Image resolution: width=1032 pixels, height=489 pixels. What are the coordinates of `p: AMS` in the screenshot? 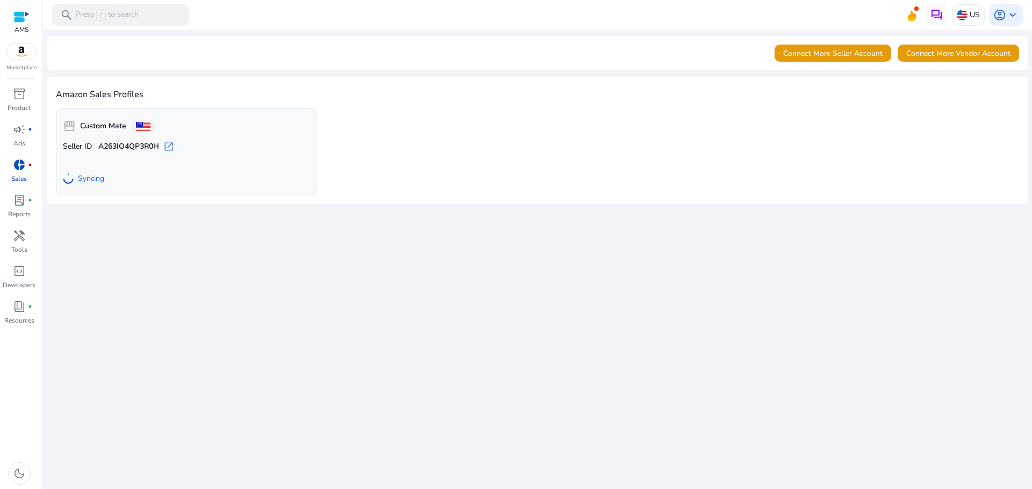 It's located at (21, 30).